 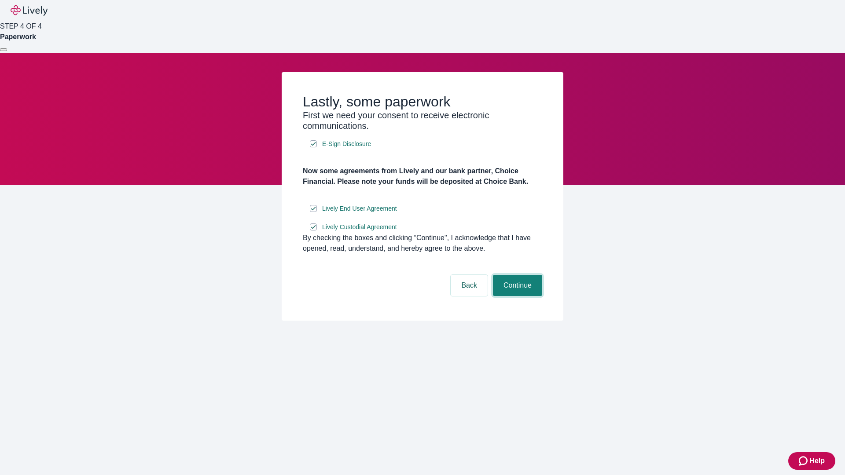 What do you see at coordinates (423, 176) in the screenshot?
I see `h4: Now some agreements from Lively and our bank partner, Choice Financial. Please note your funds wi...` at bounding box center [423, 176].